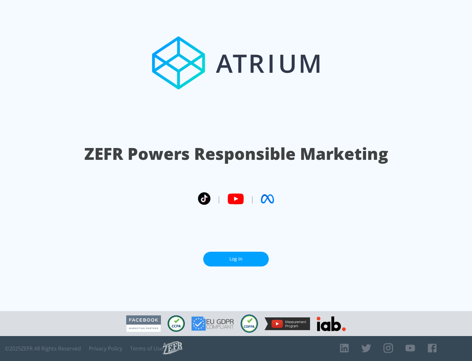  Describe the element at coordinates (106, 348) in the screenshot. I see `a: Privacy Policy` at that location.